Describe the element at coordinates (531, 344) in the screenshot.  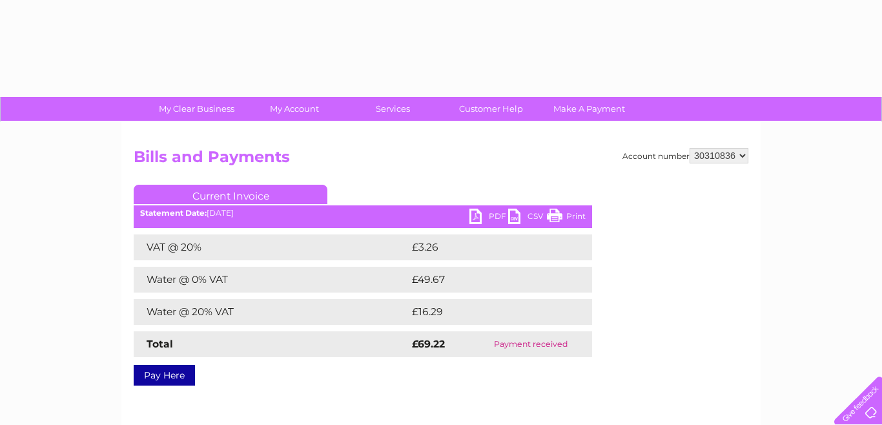
I see `td: Payment received` at that location.